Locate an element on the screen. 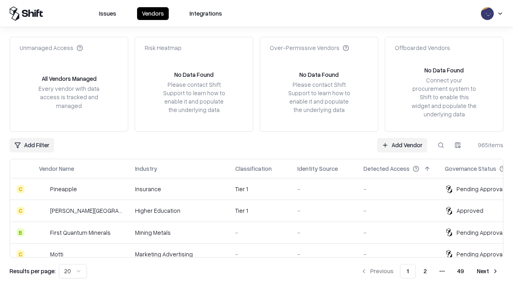 This screenshot has width=513, height=288. button: 49 is located at coordinates (460, 272).